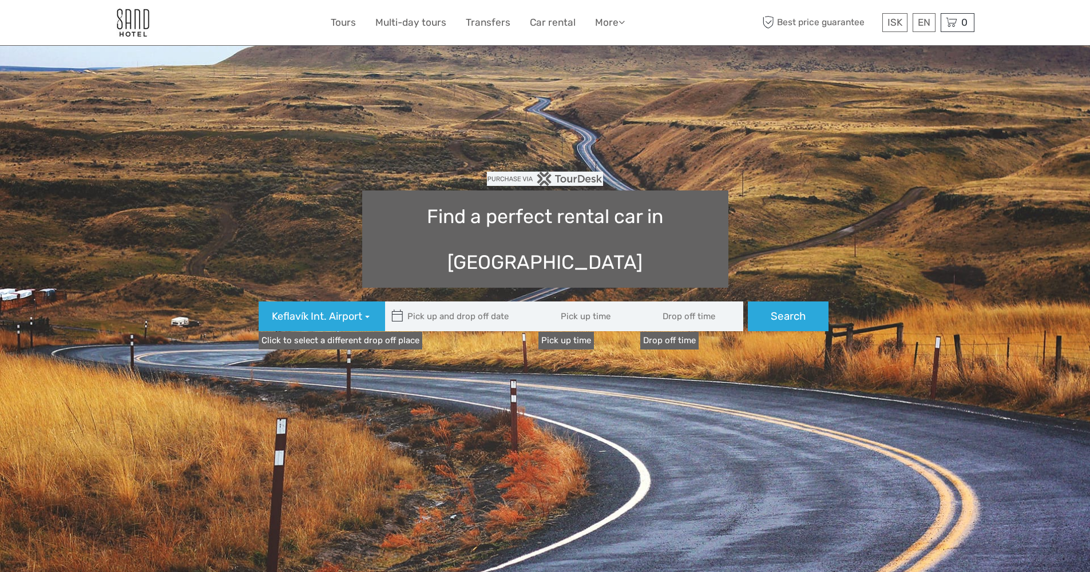 The width and height of the screenshot is (1090, 572). What do you see at coordinates (566, 340) in the screenshot?
I see `label: Pick up time` at bounding box center [566, 340].